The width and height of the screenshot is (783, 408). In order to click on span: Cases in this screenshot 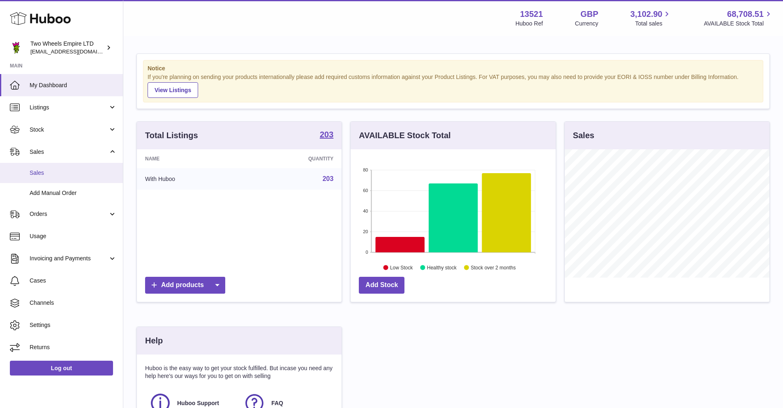, I will do `click(73, 280)`.